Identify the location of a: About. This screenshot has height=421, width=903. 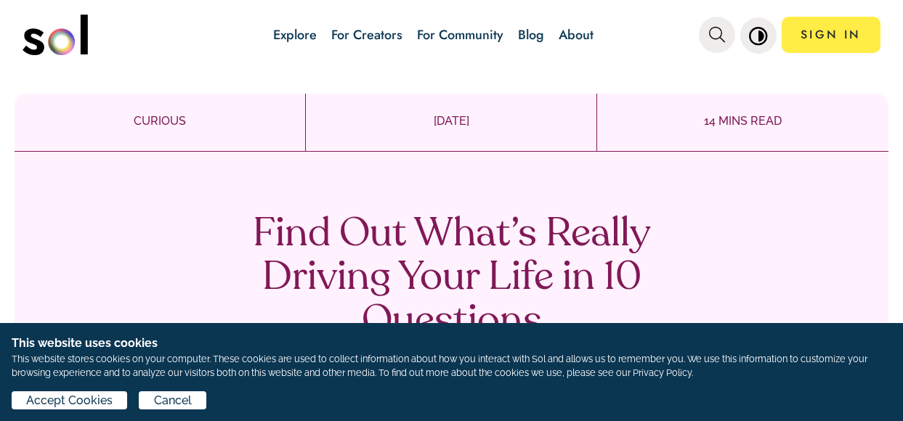
(576, 35).